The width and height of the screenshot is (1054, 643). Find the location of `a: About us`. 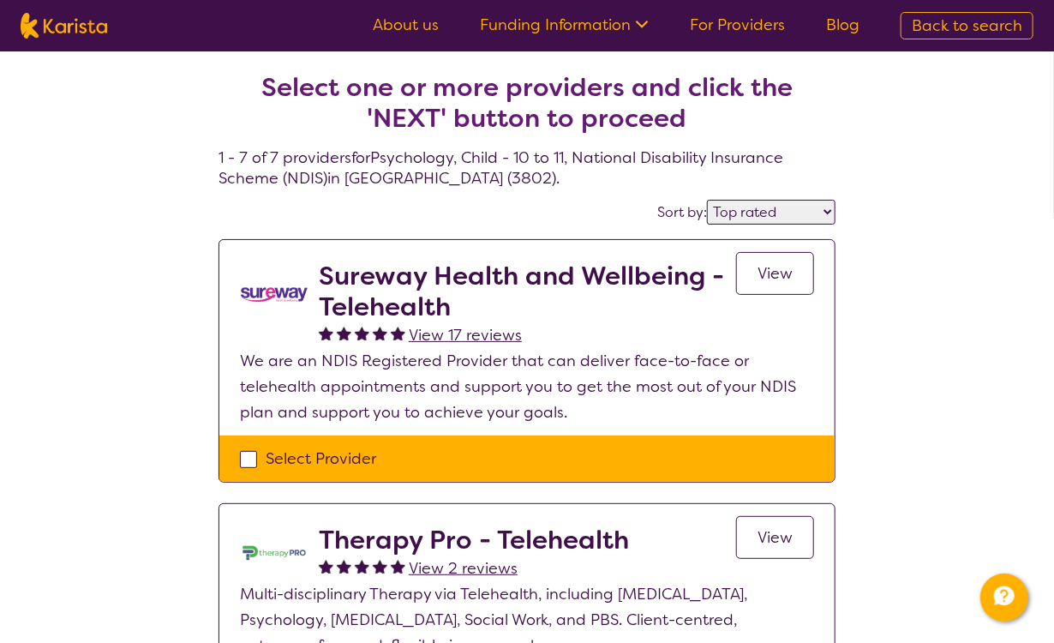

a: About us is located at coordinates (405, 25).